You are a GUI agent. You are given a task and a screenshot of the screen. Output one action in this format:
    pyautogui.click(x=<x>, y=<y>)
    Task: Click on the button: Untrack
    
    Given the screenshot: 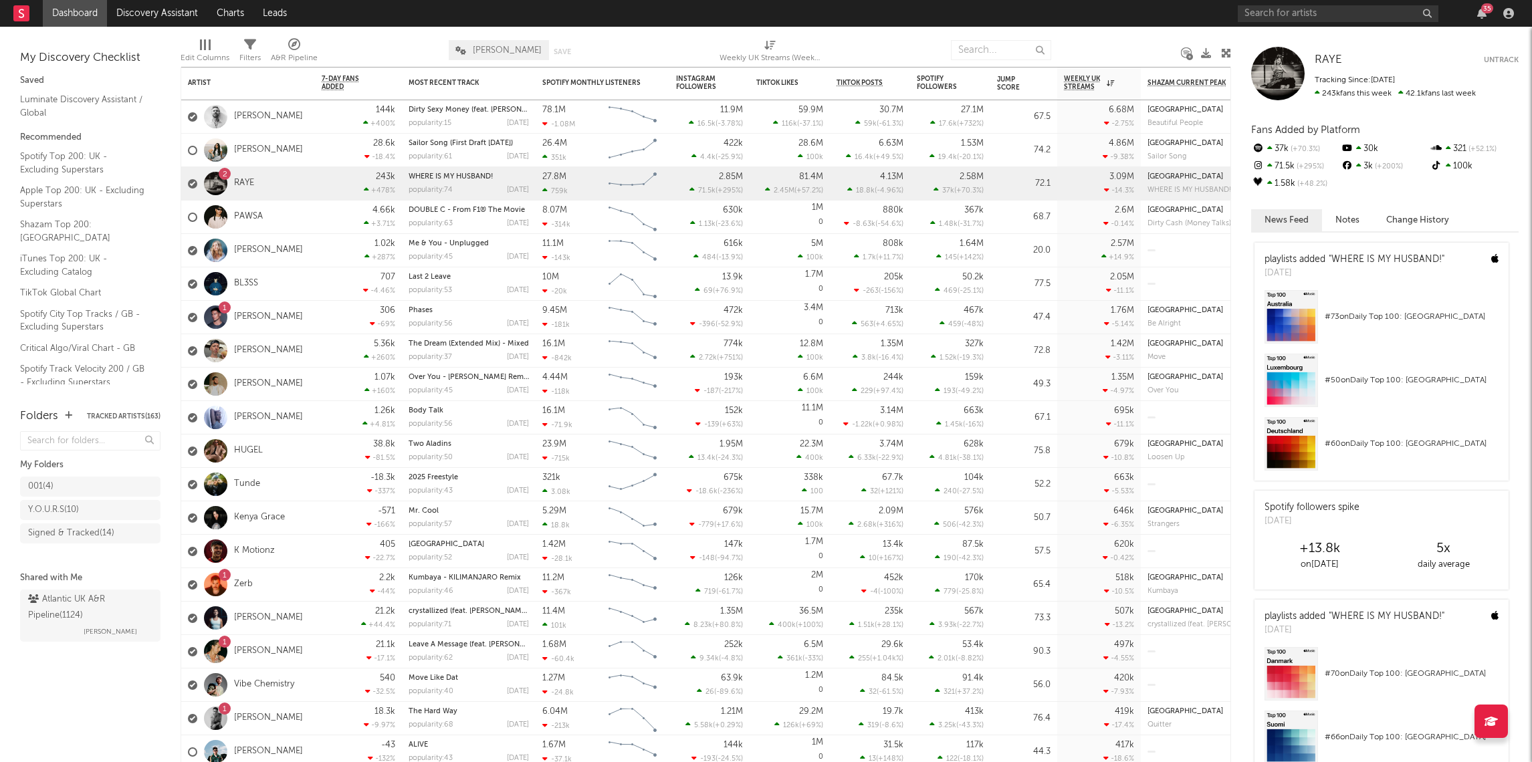 What is the action you would take?
    pyautogui.click(x=1501, y=60)
    